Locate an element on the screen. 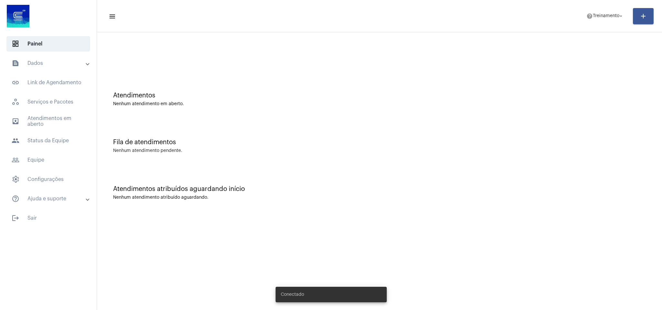 This screenshot has width=662, height=310. button: Treinamento is located at coordinates (605, 16).